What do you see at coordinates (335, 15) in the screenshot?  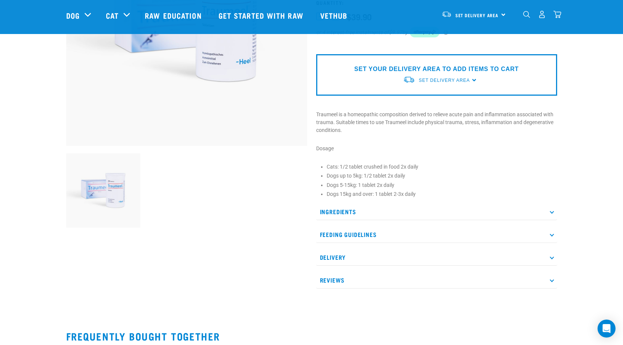 I see `a: Vethub` at bounding box center [335, 15].